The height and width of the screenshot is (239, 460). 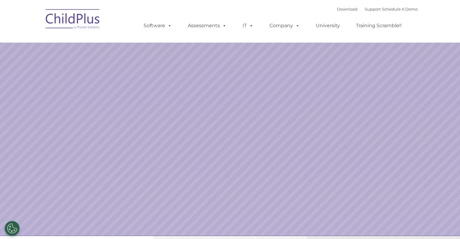 What do you see at coordinates (378, 26) in the screenshot?
I see `a: Training Scramble!!` at bounding box center [378, 26].